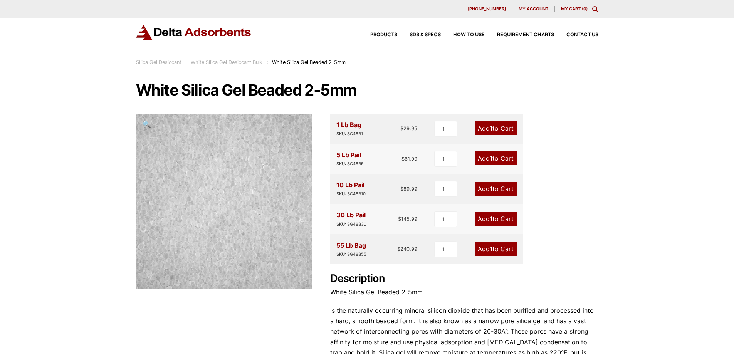 This screenshot has height=354, width=734. Describe the element at coordinates (367, 90) in the screenshot. I see `h1: White Silica Gel Beaded 2-5mm` at that location.